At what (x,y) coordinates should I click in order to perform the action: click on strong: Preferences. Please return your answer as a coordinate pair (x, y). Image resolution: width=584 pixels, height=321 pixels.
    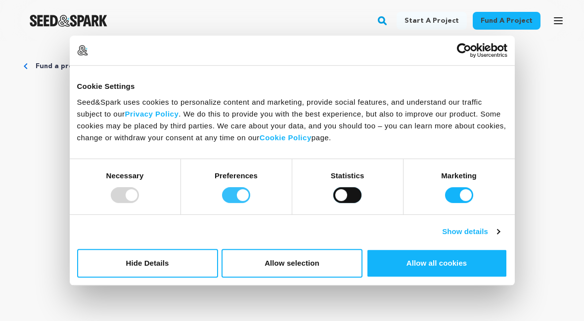
    Looking at the image, I should click on (236, 176).